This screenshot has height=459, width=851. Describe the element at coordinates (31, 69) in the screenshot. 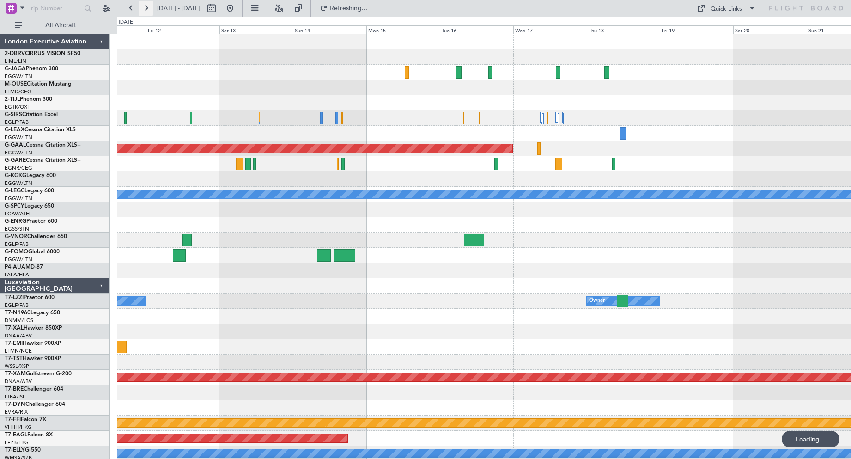

I see `a: G-JAGAPhenom 300` at that location.